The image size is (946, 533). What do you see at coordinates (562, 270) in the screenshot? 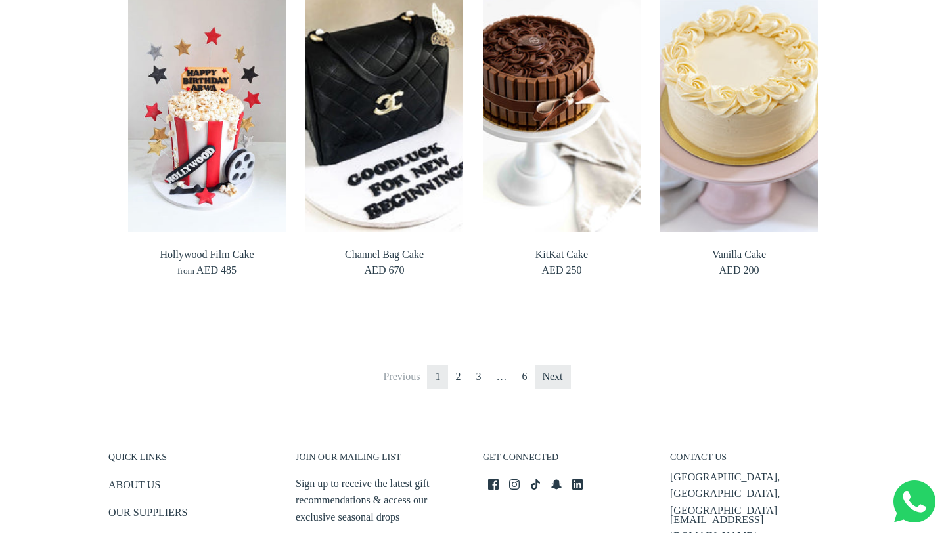
I see `span: AED 250` at bounding box center [562, 270].